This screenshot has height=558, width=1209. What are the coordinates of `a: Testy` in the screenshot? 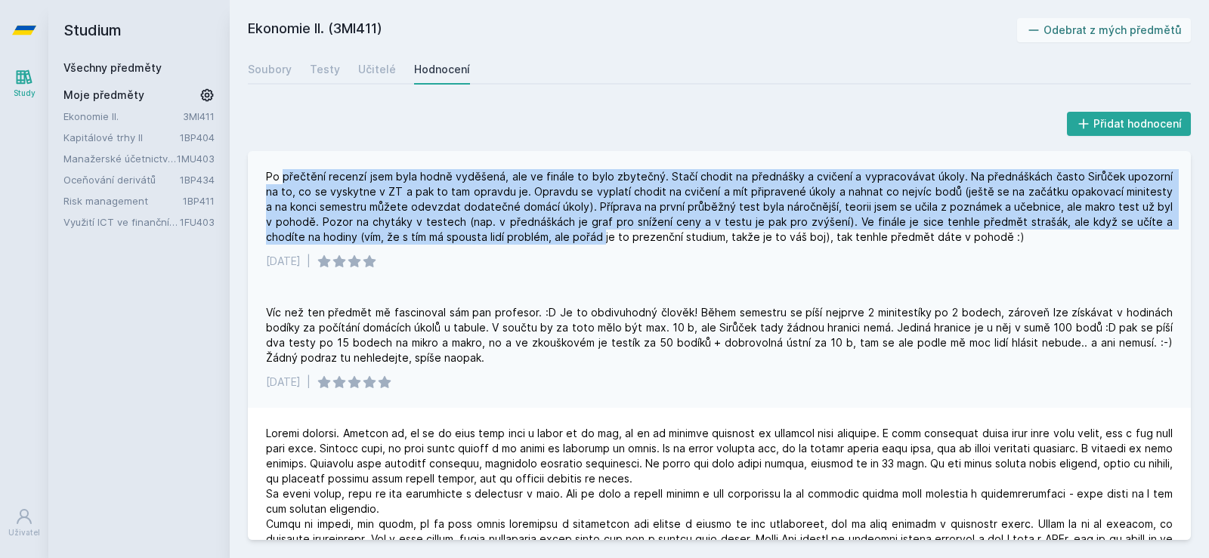 It's located at (325, 70).